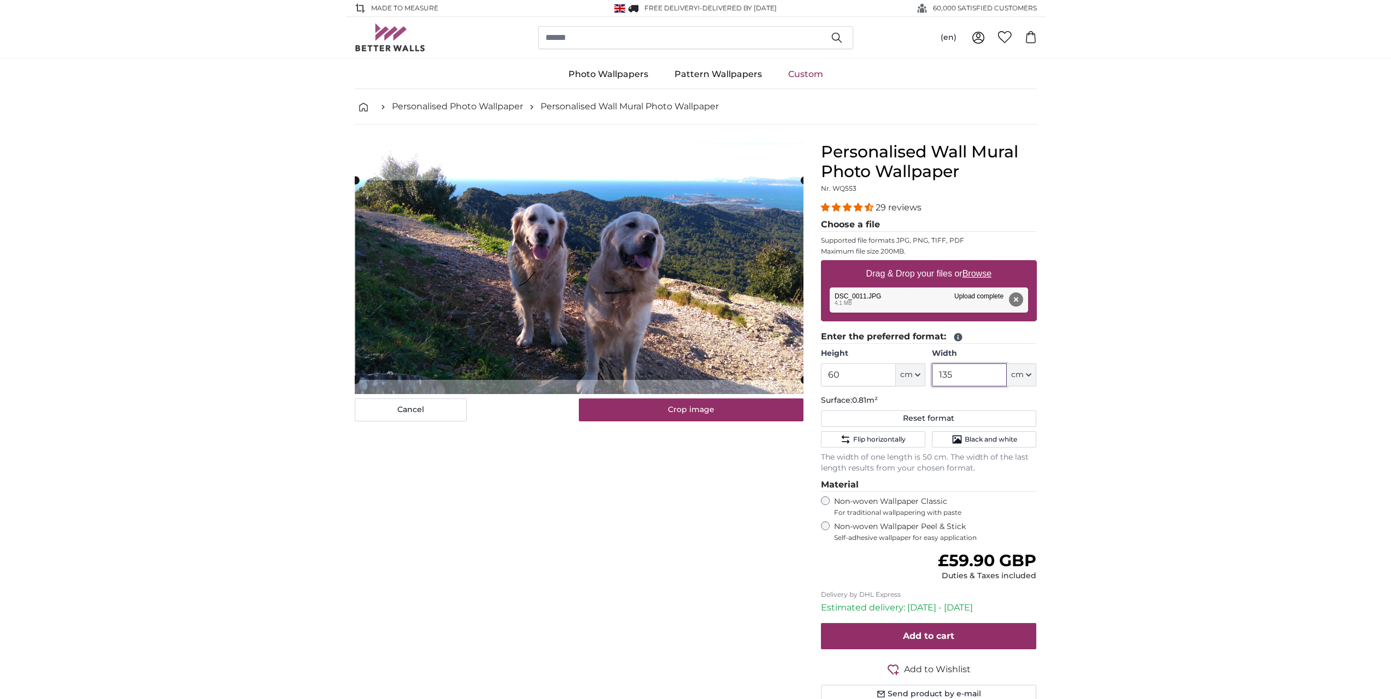 The image size is (1391, 699). Describe the element at coordinates (806, 74) in the screenshot. I see `a: Custom` at that location.